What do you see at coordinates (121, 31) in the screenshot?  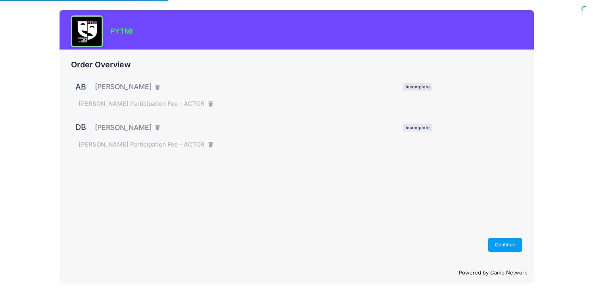 I see `h3: PYTMI` at bounding box center [121, 31].